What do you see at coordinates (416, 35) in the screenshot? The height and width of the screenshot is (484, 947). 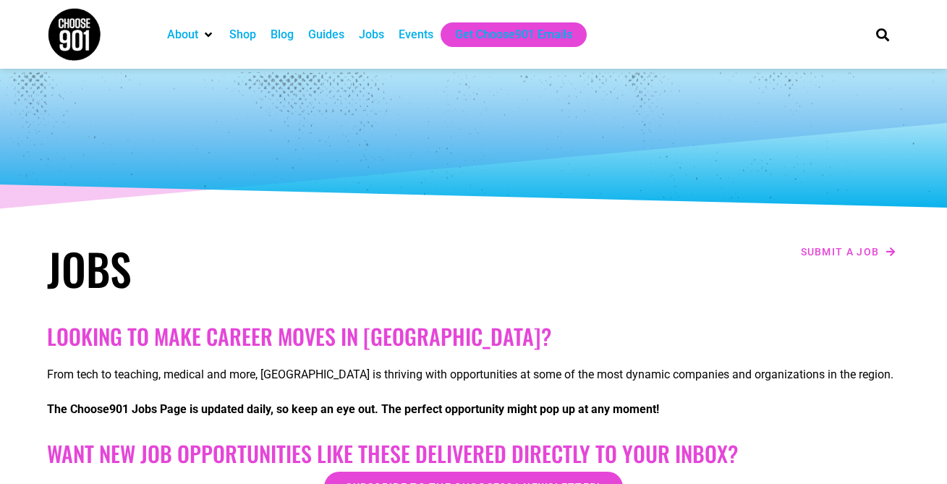 I see `div: Events` at bounding box center [416, 35].